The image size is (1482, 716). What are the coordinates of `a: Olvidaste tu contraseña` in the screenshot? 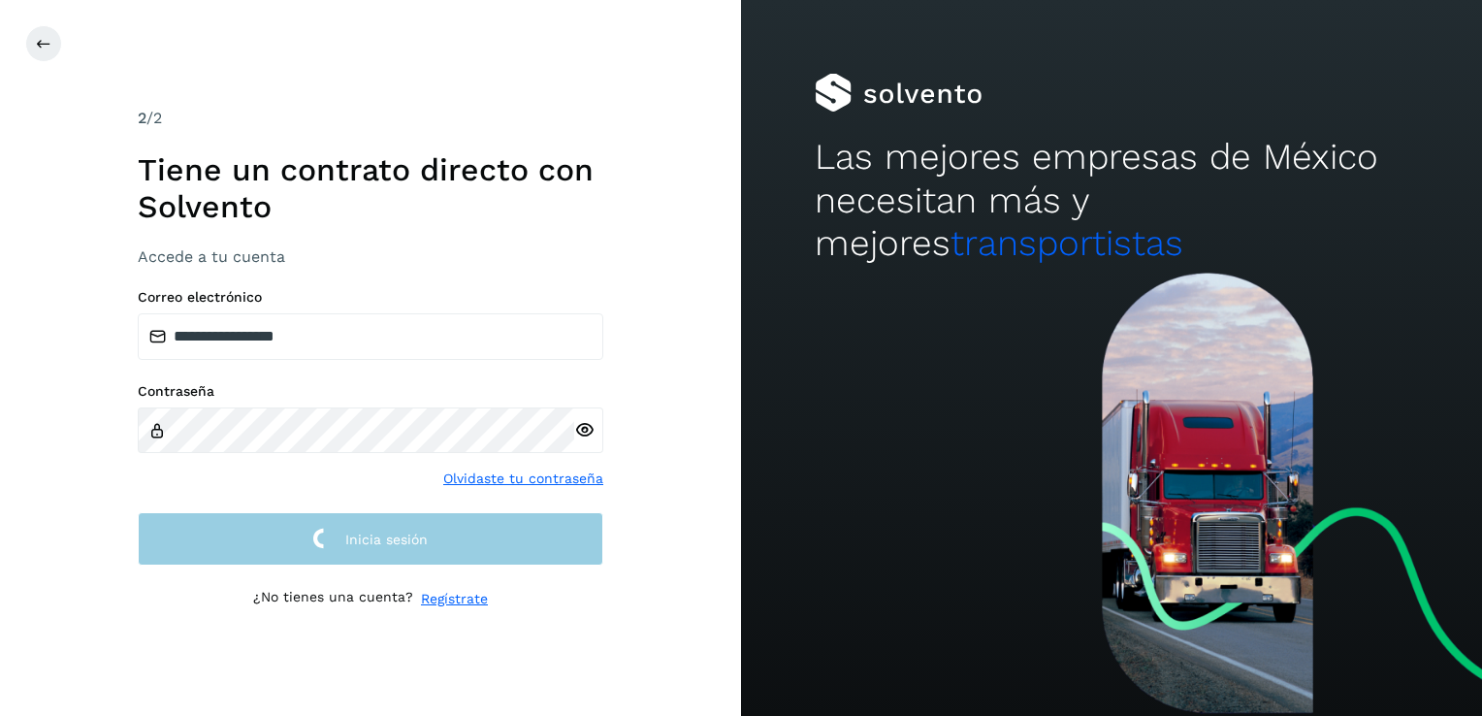 It's located at (523, 478).